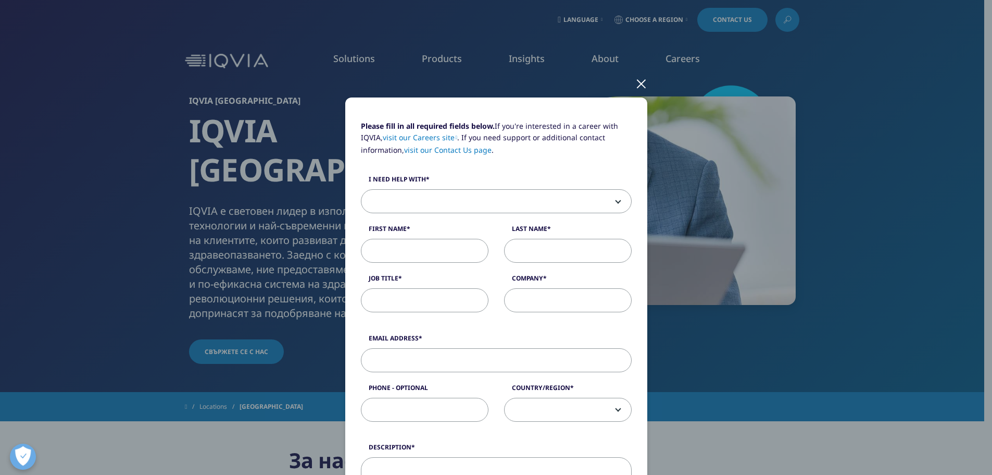 This screenshot has height=475, width=992. I want to click on label: Company, so click(568, 281).